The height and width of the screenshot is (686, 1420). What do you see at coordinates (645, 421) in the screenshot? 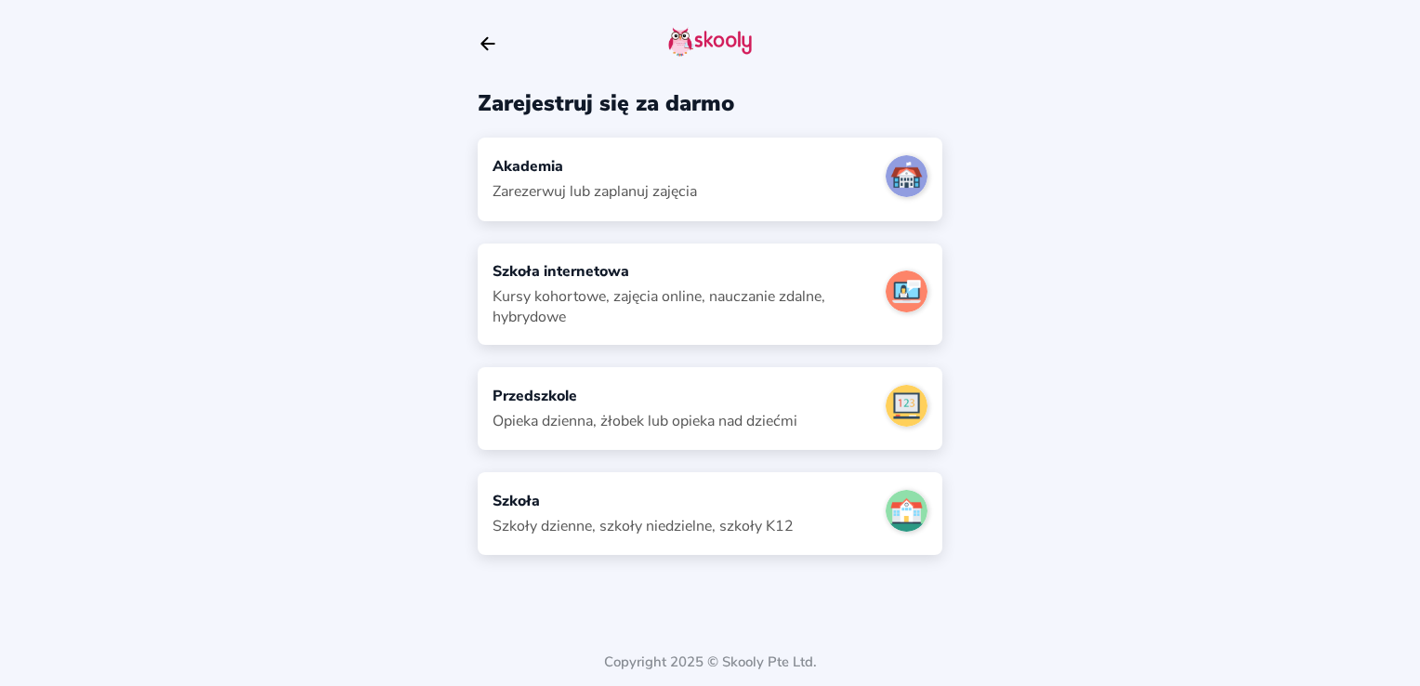
I see `div: Opieka dzienna, żłobek lub opieka nad dziećmi` at bounding box center [645, 421].